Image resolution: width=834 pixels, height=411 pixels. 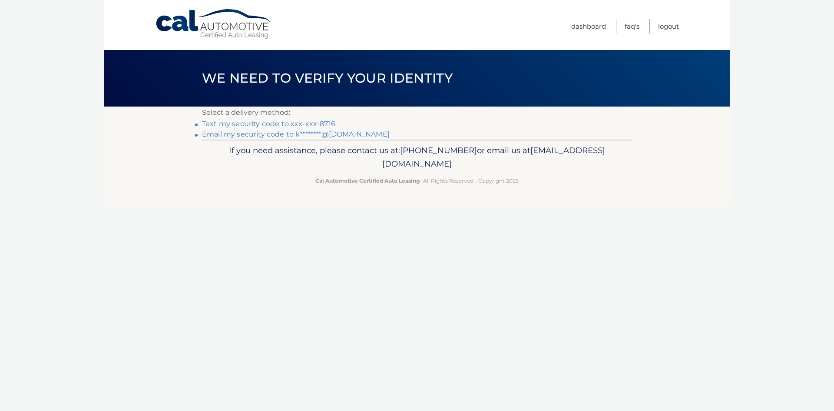 I want to click on a: Dashboard, so click(x=589, y=26).